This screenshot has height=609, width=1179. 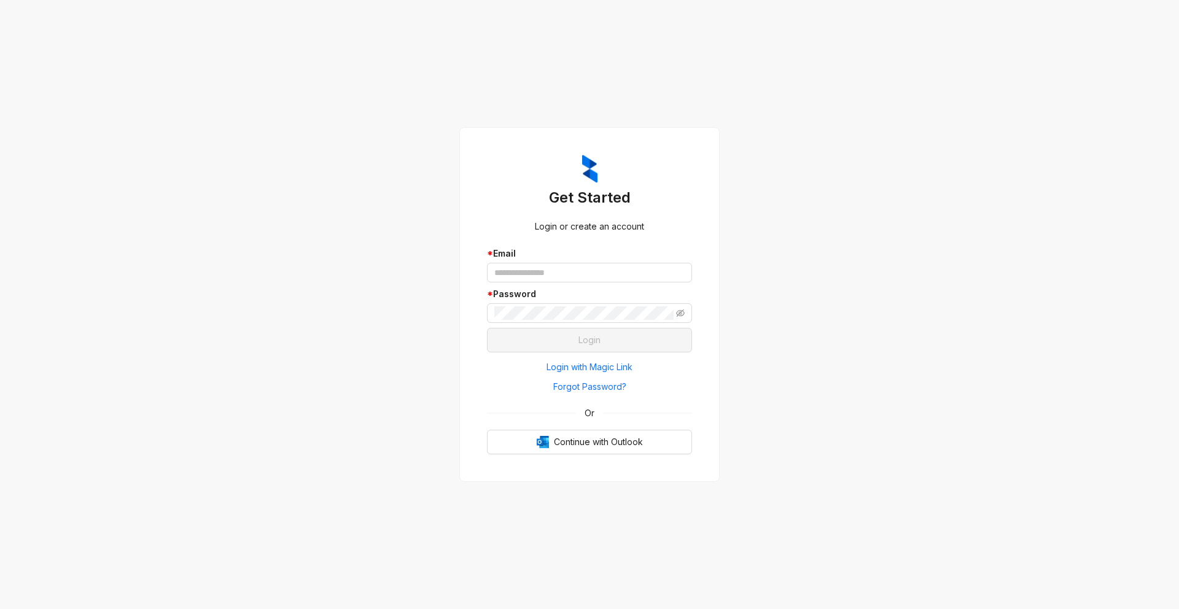 What do you see at coordinates (590, 198) in the screenshot?
I see `h3: Get Started` at bounding box center [590, 198].